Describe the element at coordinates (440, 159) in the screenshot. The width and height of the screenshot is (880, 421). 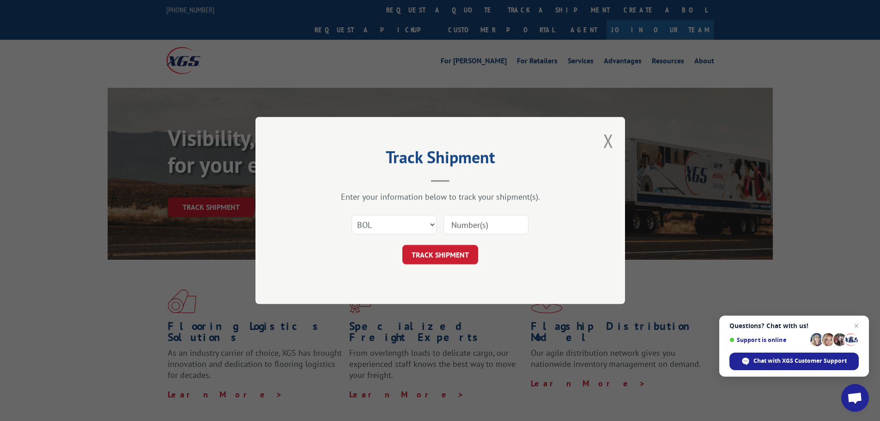
I see `h2: Track Shipment` at that location.